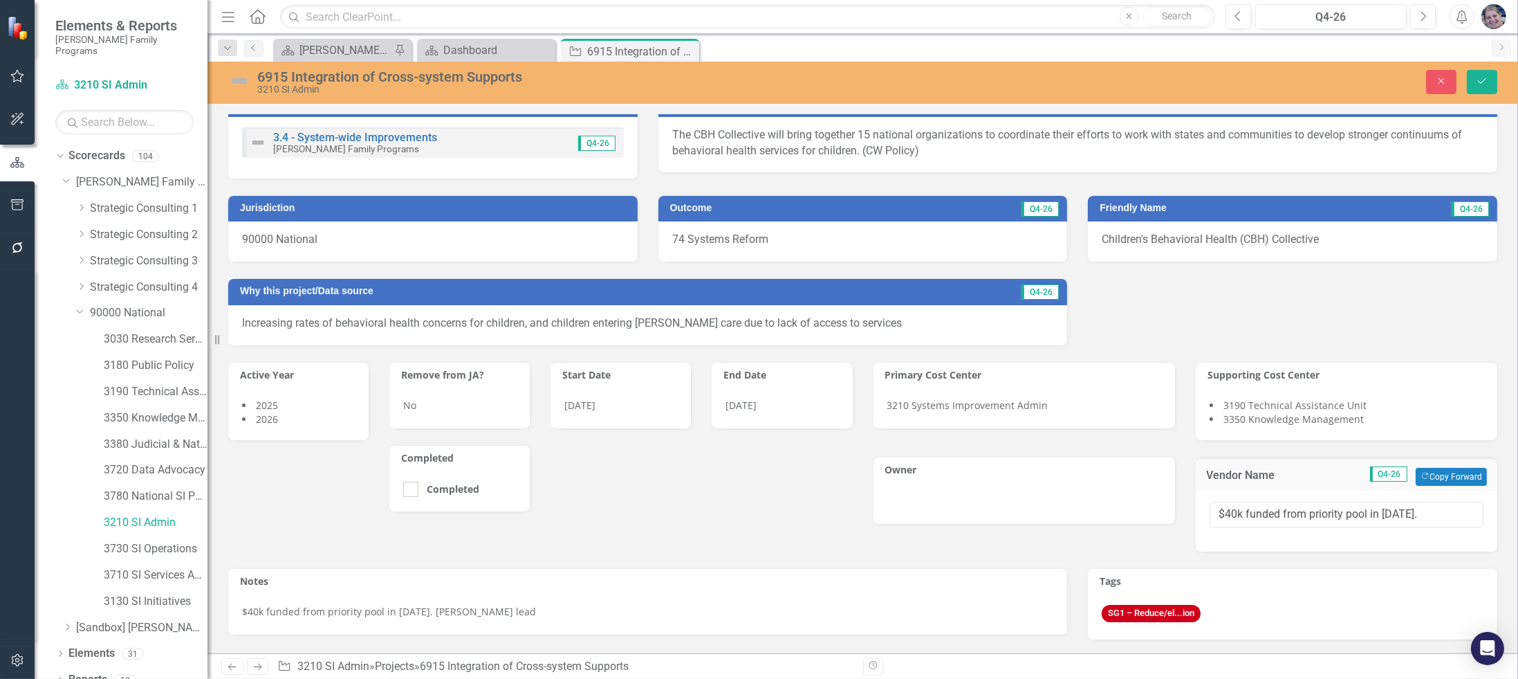 The height and width of the screenshot is (679, 1518). I want to click on h3: Primary Cost Center, so click(1027, 374).